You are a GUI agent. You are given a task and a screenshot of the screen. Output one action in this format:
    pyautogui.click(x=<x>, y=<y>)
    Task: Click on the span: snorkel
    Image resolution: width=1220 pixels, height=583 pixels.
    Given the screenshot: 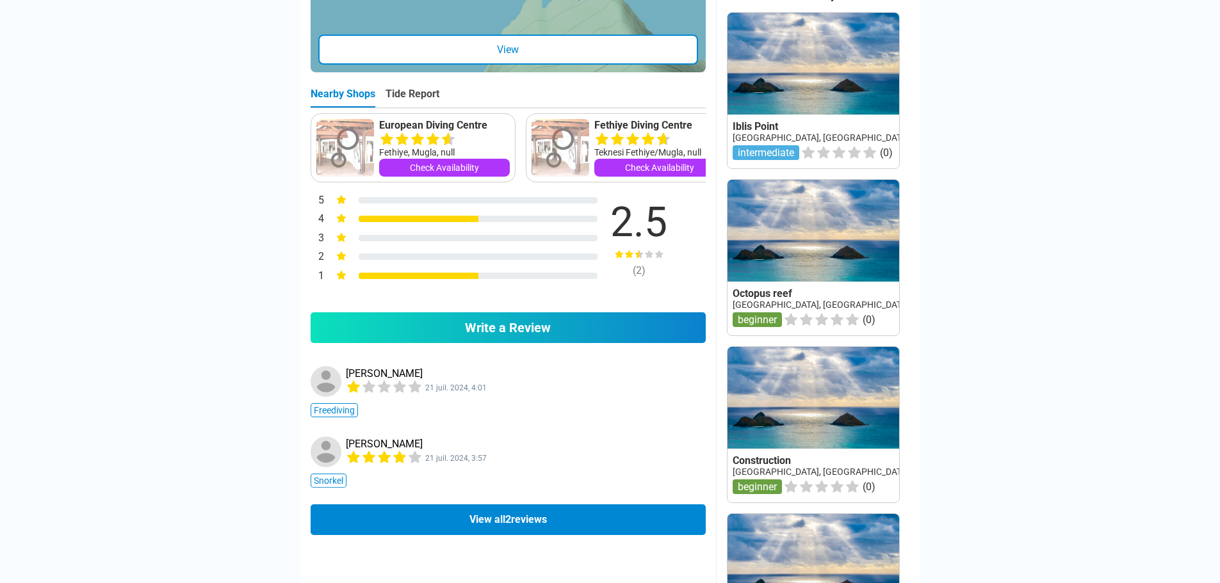 What is the action you would take?
    pyautogui.click(x=328, y=481)
    